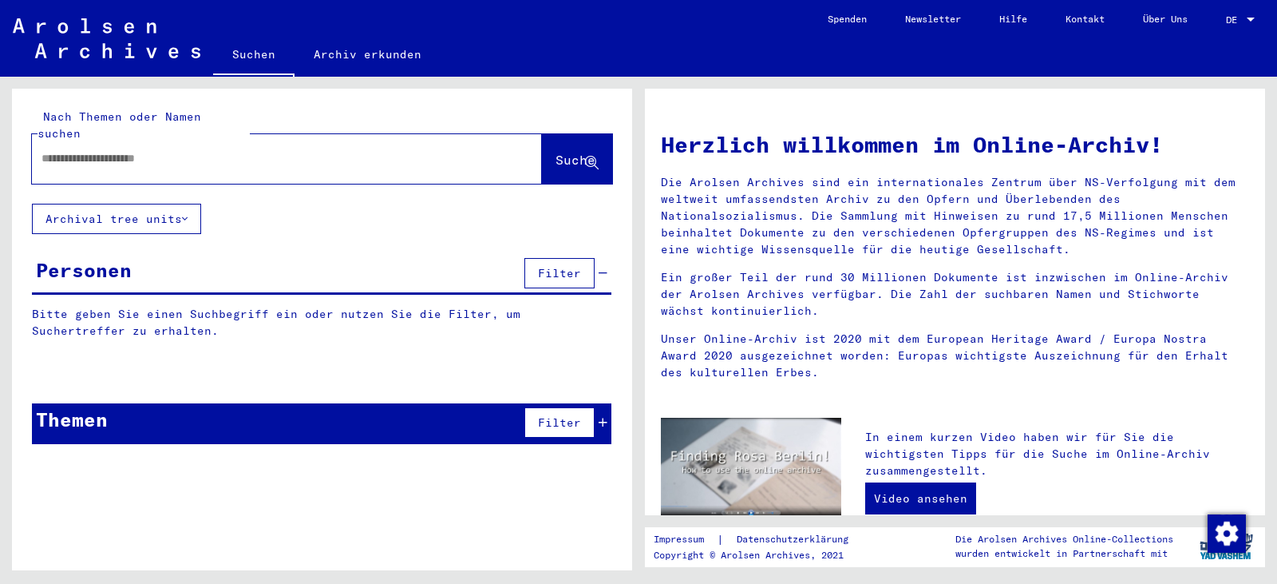  Describe the element at coordinates (955, 145) in the screenshot. I see `h1: Herzlich willkommen im Online-Archiv!` at that location.